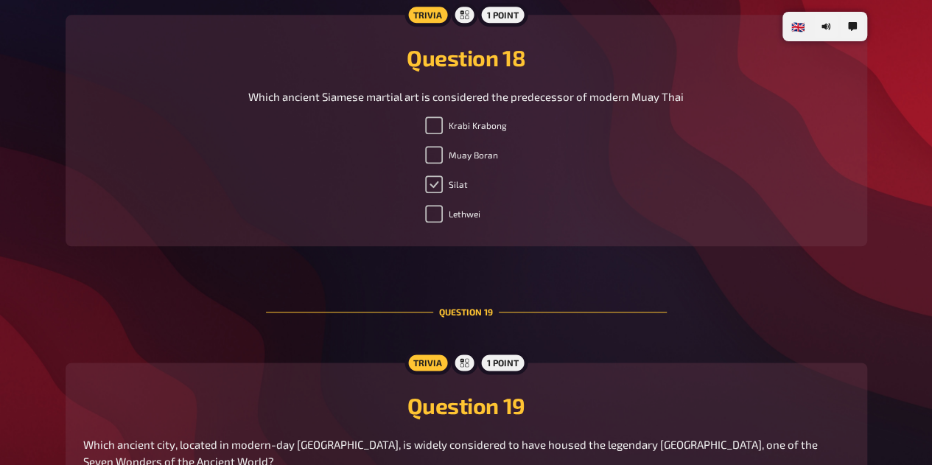 The width and height of the screenshot is (932, 465). I want to click on h2: Question 19, so click(467, 405).